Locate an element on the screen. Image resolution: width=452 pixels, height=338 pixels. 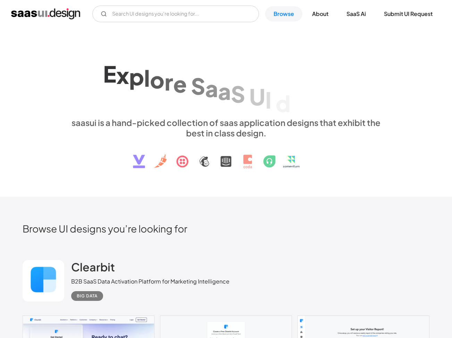
div: x is located at coordinates (122, 75).